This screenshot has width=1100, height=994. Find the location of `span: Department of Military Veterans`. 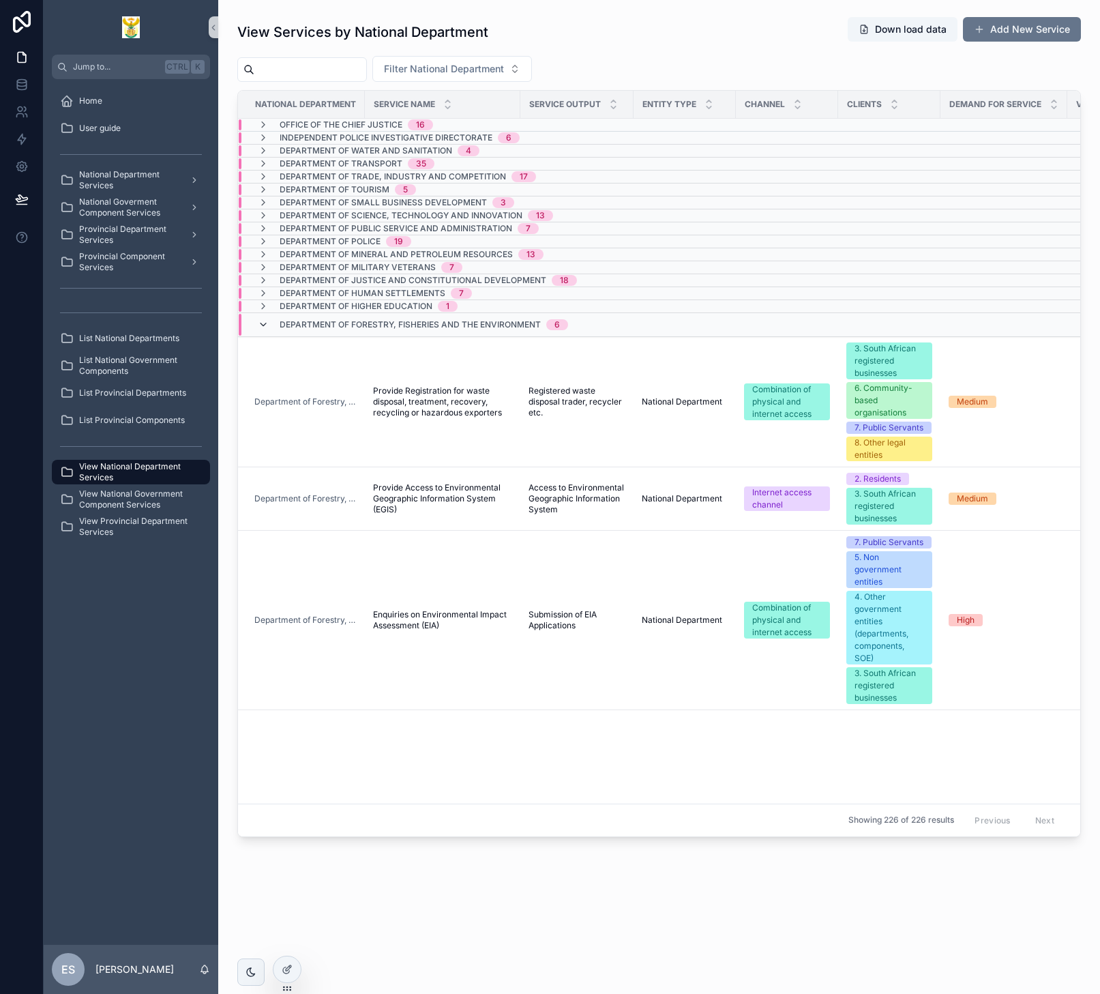

span: Department of Military Veterans is located at coordinates (357, 267).